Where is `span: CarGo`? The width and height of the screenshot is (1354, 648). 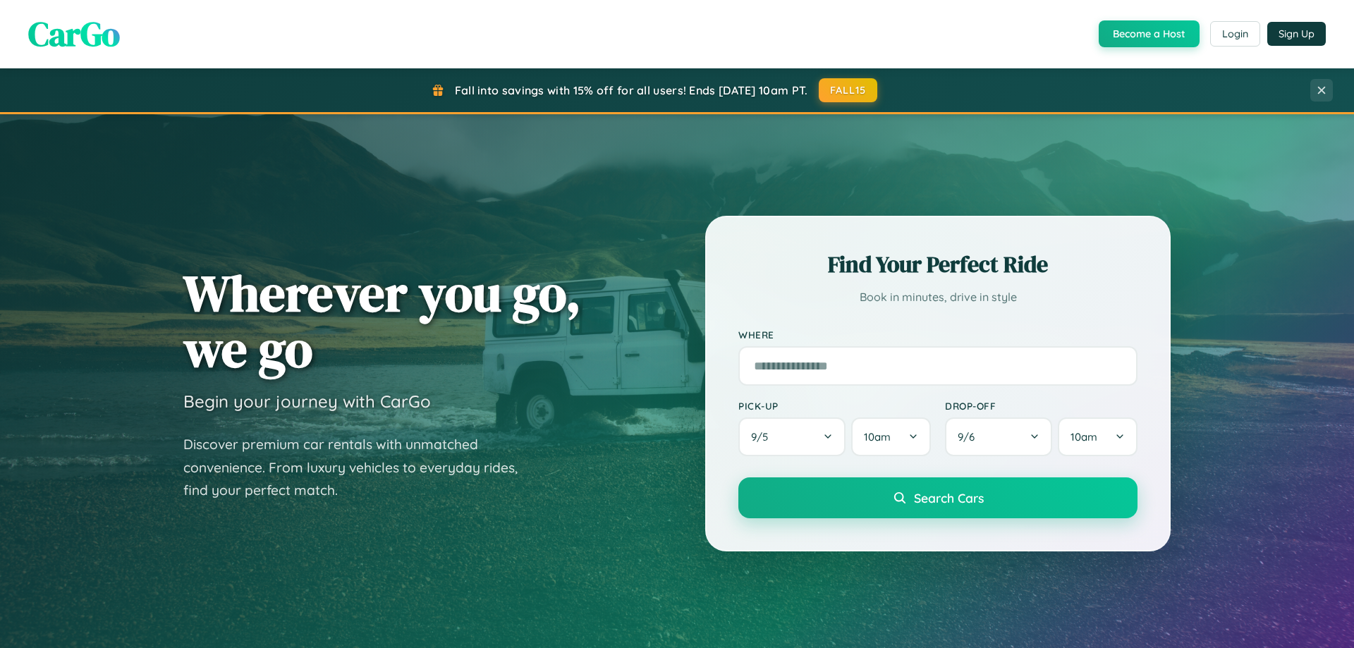
span: CarGo is located at coordinates (74, 34).